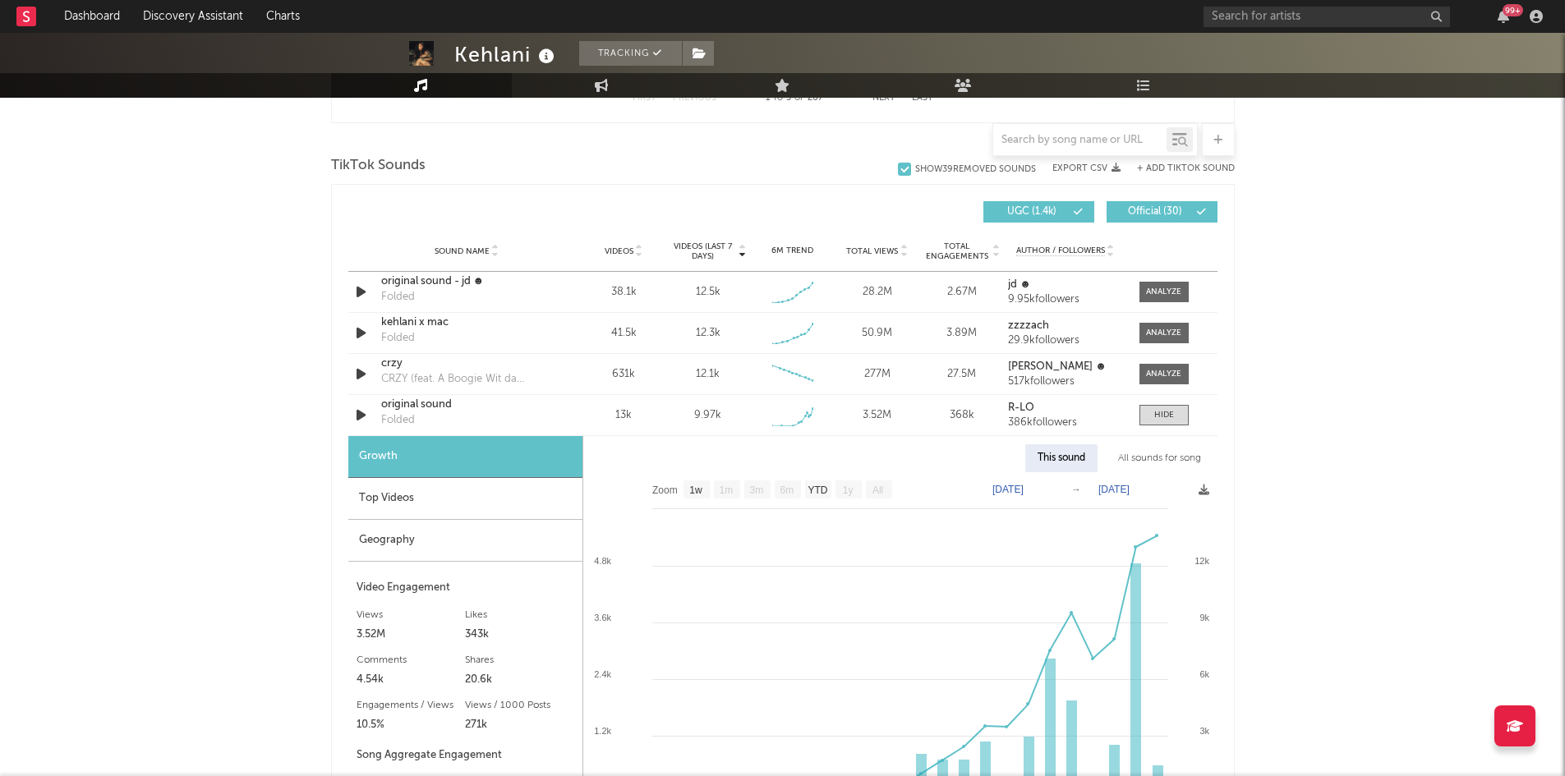 This screenshot has width=1565, height=776. Describe the element at coordinates (602, 731) in the screenshot. I see `text: 1.2k` at that location.